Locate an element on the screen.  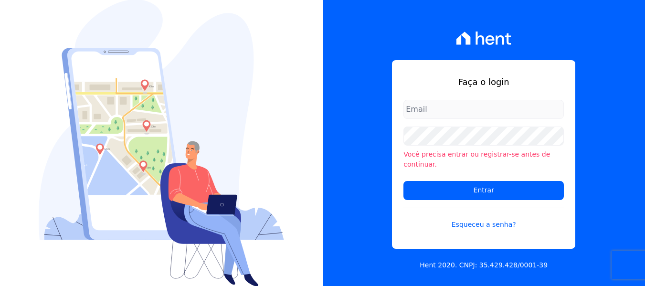
li: Você precisa entrar ou registrar-se antes de continuar. is located at coordinates (484, 160).